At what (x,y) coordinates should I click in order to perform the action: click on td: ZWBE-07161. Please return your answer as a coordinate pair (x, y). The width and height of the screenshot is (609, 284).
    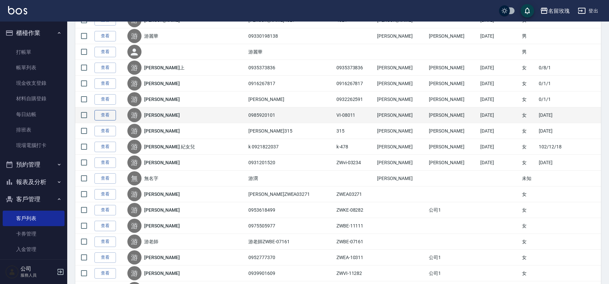
    Looking at the image, I should click on (355, 241).